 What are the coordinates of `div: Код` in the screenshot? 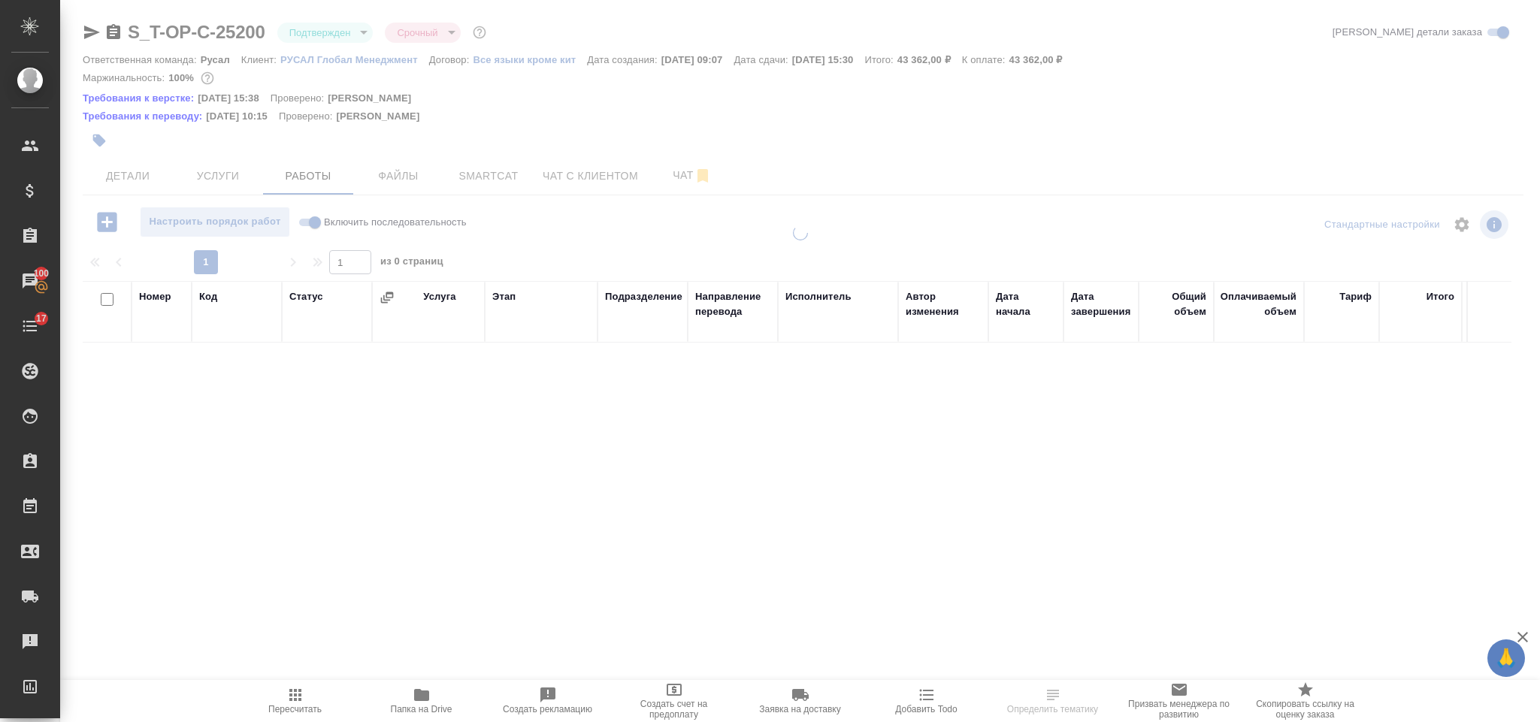 It's located at (208, 297).